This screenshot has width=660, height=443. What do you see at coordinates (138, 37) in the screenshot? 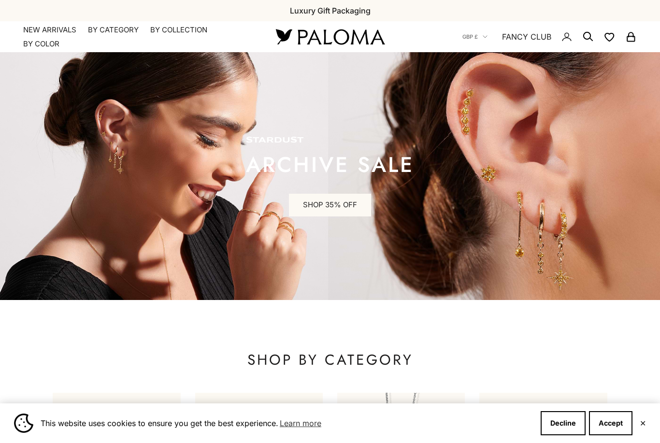
I see `nav: Primary navigation` at bounding box center [138, 37].